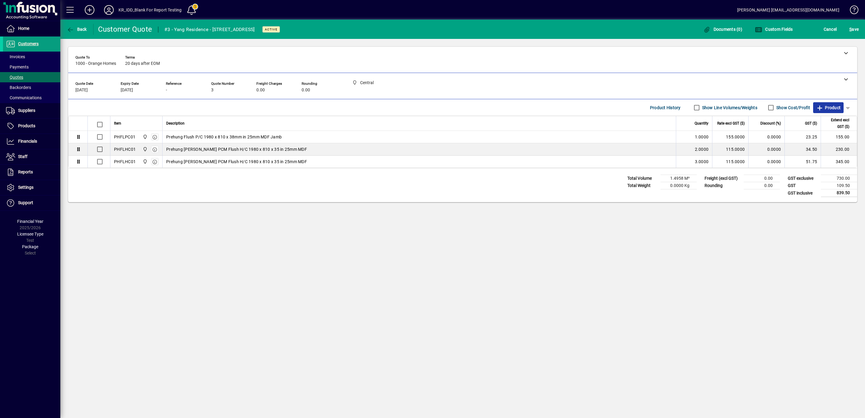  I want to click on div: KR_IDD_Blank For Report Testing, so click(150, 10).